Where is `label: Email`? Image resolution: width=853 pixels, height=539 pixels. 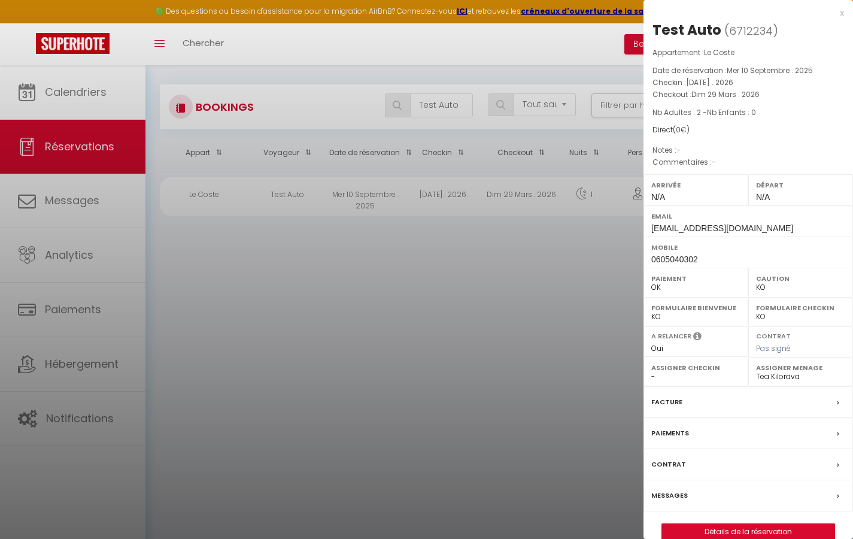 label: Email is located at coordinates (748, 216).